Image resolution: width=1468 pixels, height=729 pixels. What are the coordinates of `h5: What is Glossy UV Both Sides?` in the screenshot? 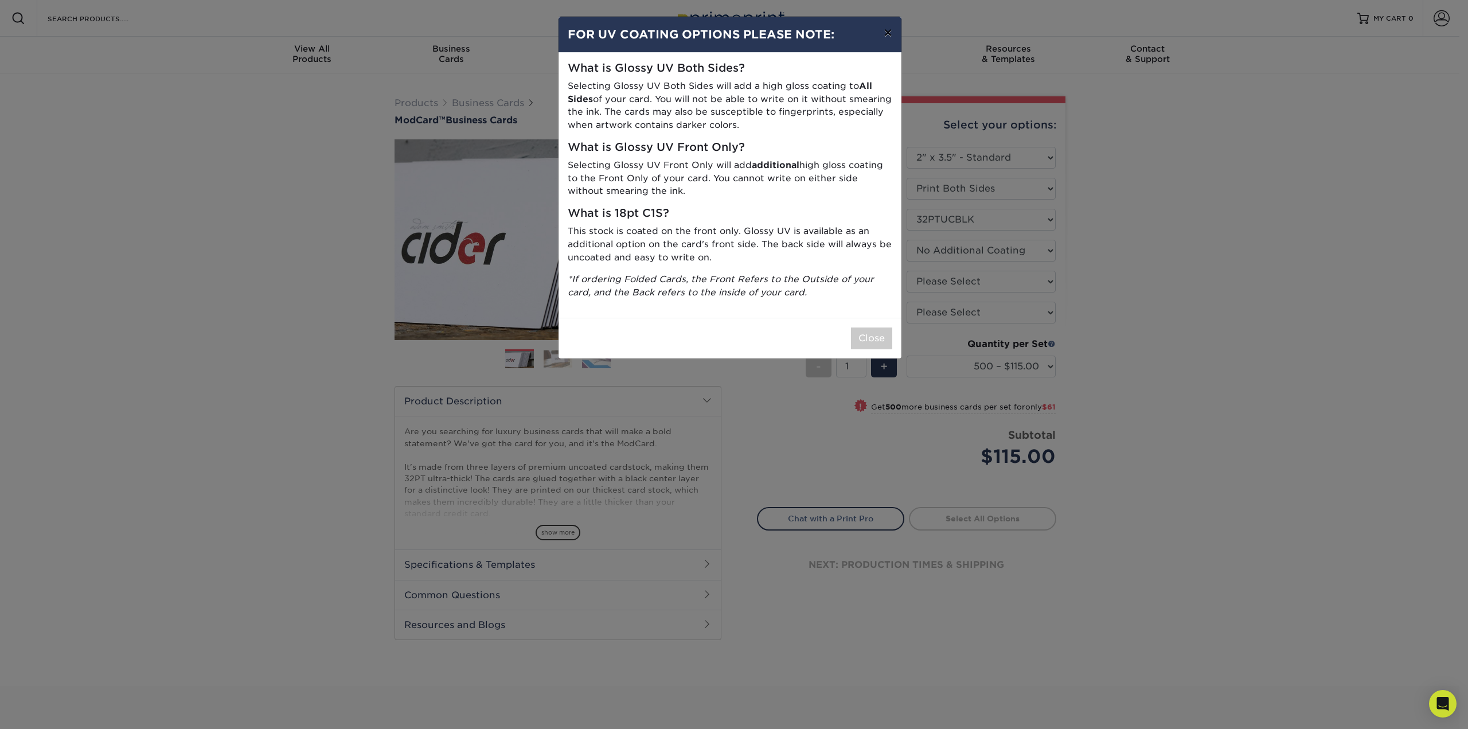 It's located at (730, 68).